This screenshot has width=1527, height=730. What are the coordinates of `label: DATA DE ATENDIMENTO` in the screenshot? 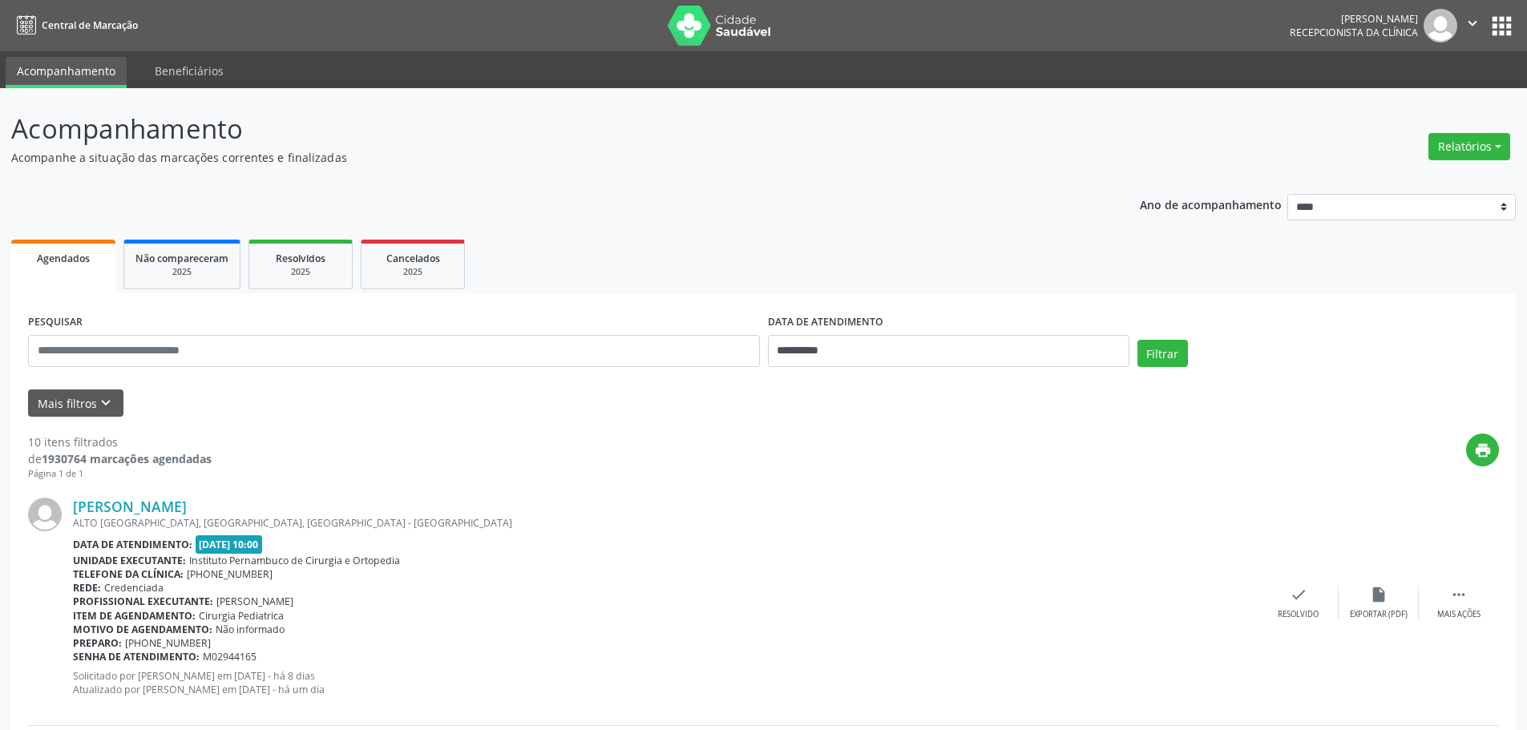 It's located at (826, 322).